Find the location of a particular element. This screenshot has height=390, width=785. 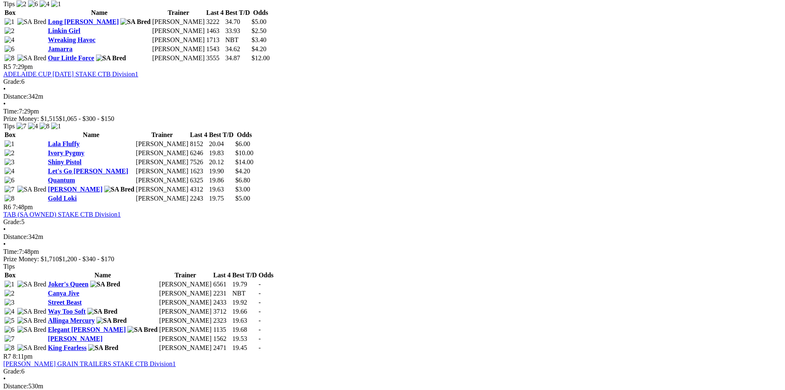

td: 1543 is located at coordinates (215, 49).